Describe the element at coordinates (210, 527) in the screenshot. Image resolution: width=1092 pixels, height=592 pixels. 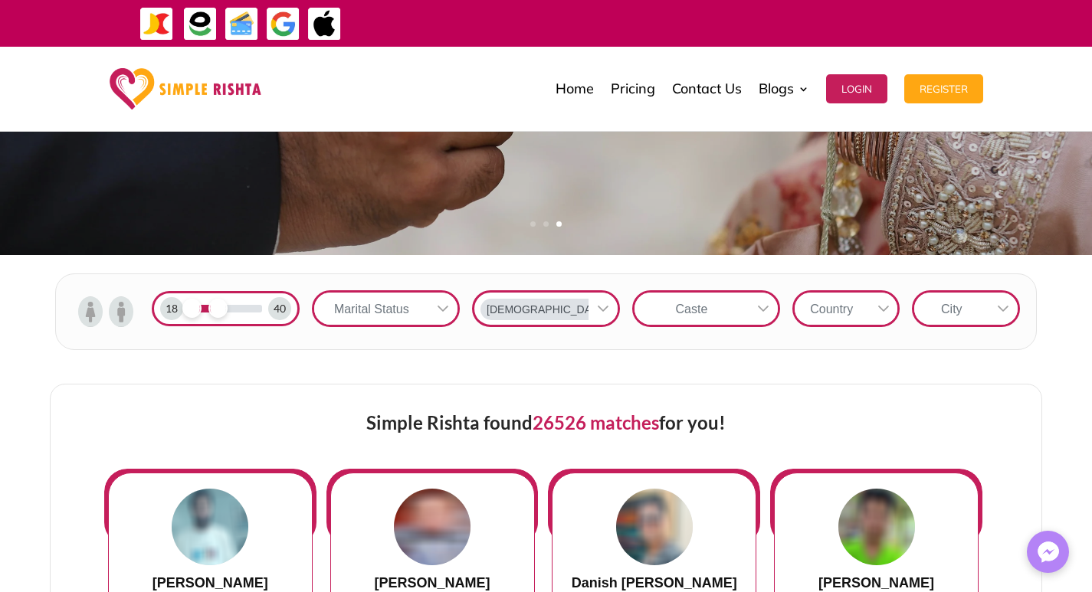
I see `img: HD8VUkD8TacAAAAASUVORK5CYII=` at that location.